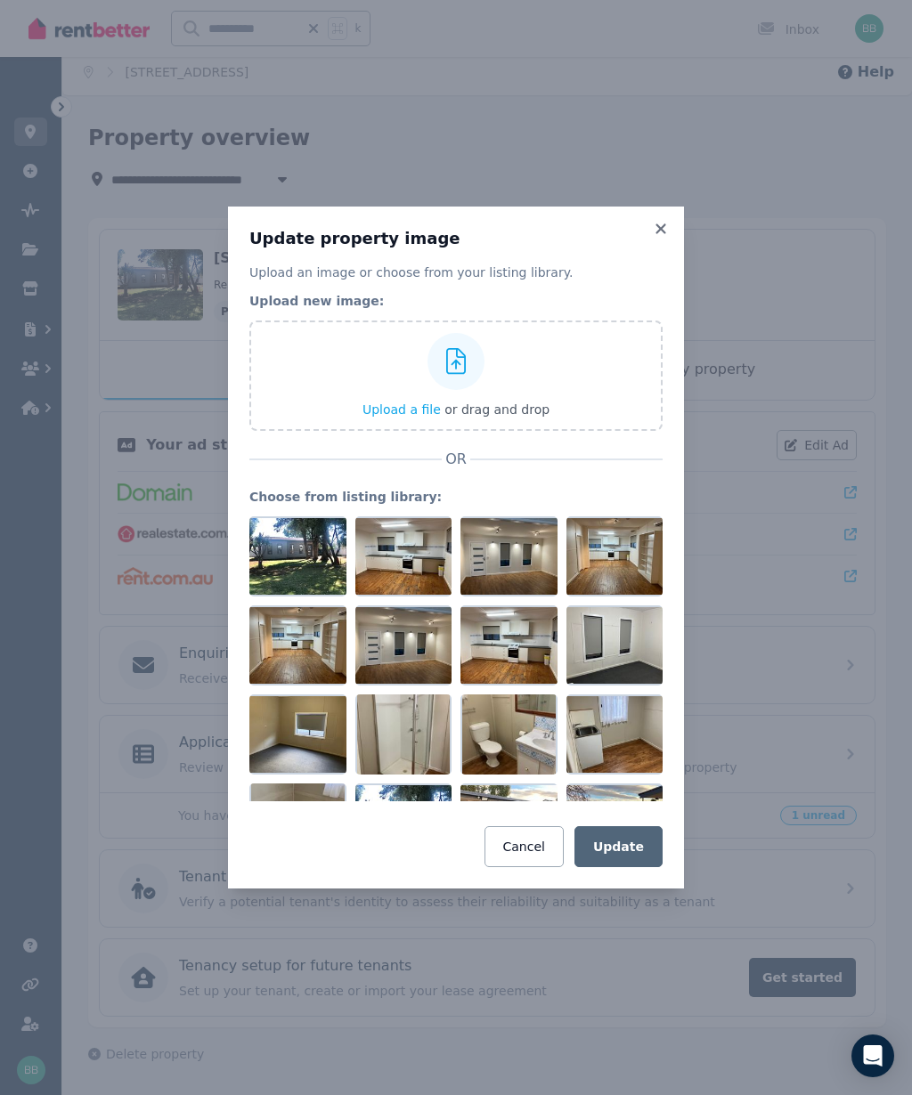 Image resolution: width=912 pixels, height=1095 pixels. Describe the element at coordinates (497, 410) in the screenshot. I see `span: or drag and drop` at that location.